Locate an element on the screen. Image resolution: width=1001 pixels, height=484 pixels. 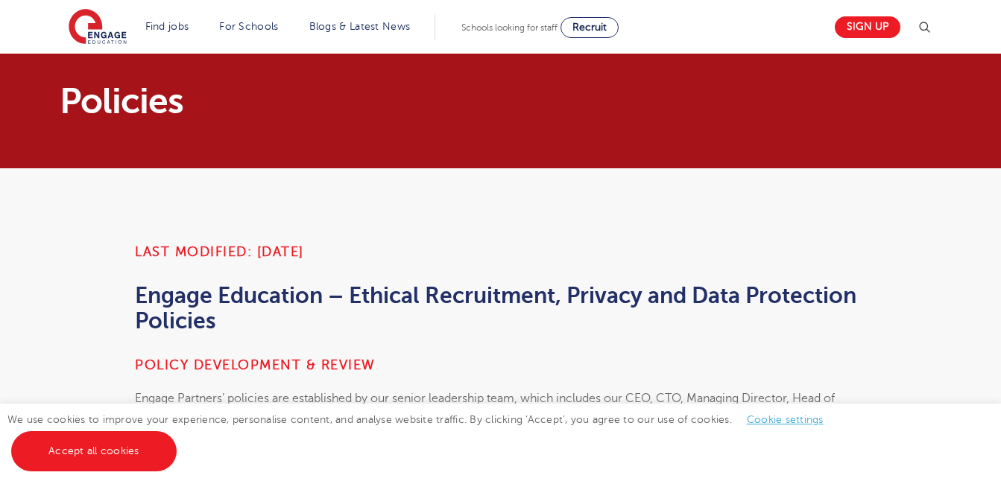
a: For Schools is located at coordinates (248, 26).